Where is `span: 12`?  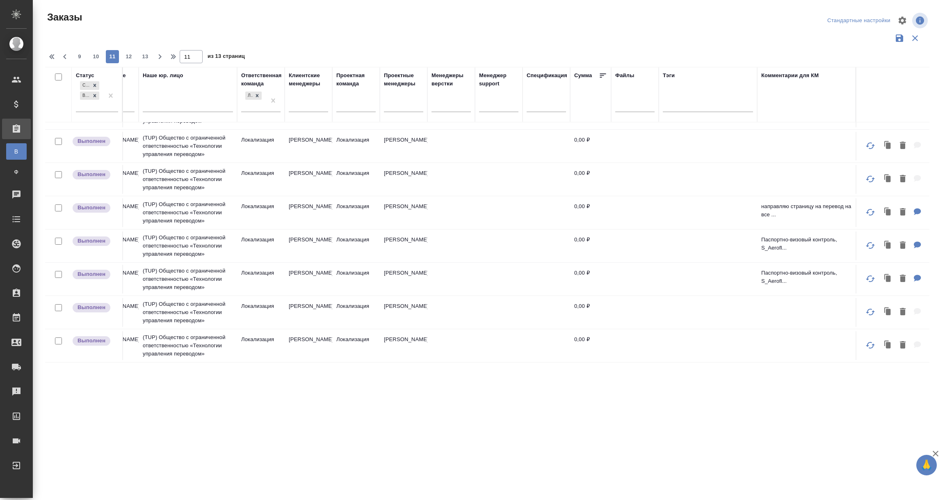 span: 12 is located at coordinates (129, 57).